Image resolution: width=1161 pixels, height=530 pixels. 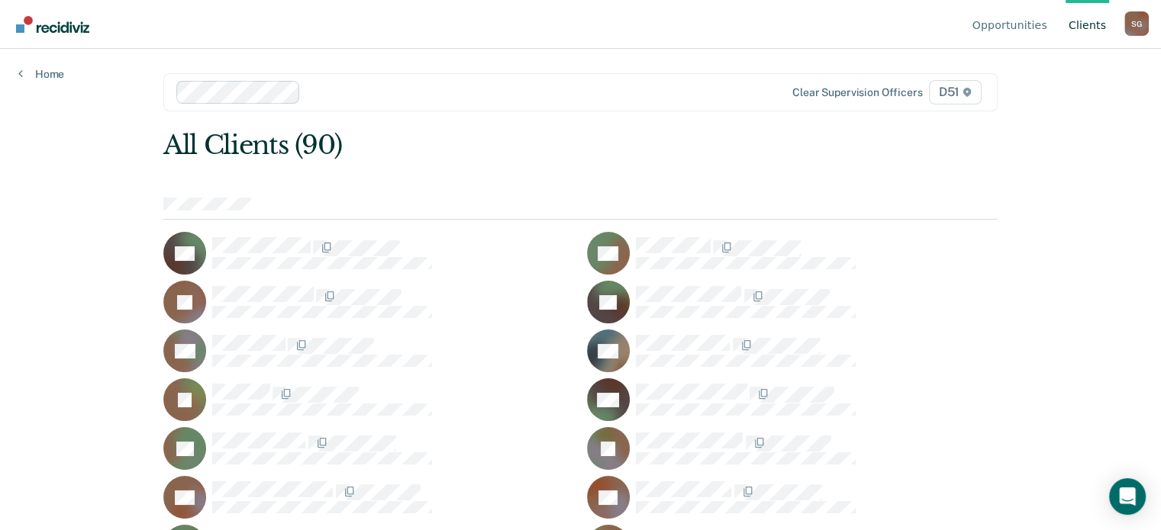 What do you see at coordinates (41, 74) in the screenshot?
I see `a: Home` at bounding box center [41, 74].